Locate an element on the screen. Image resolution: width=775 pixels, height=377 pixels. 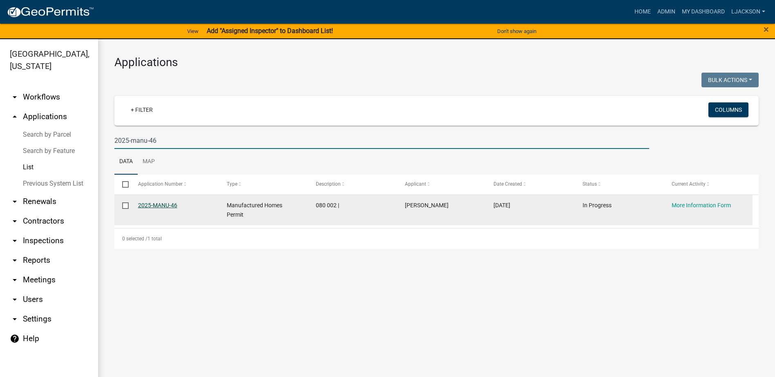
span: In Progress is located at coordinates (597, 205).